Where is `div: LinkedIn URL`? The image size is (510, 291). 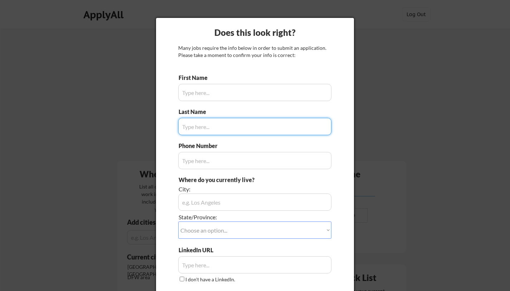
div: LinkedIn URL is located at coordinates (205, 250).